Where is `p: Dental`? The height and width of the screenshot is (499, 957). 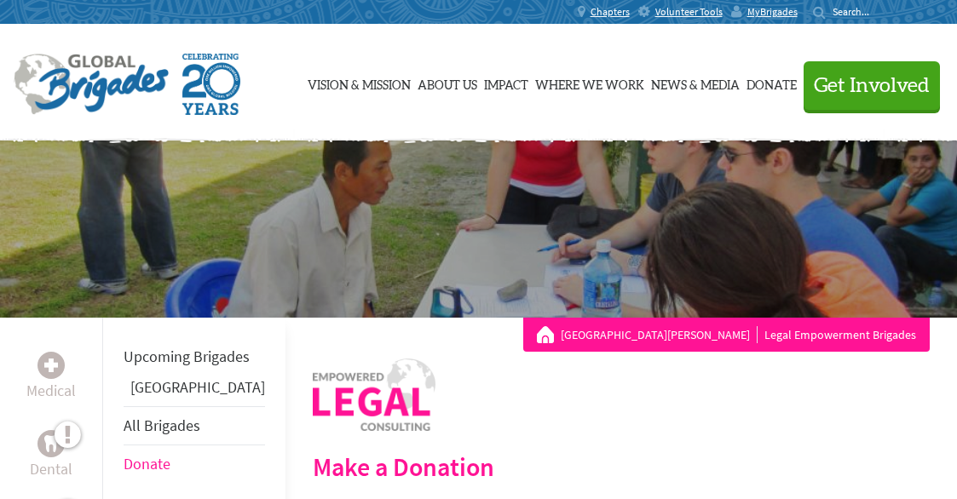
p: Dental is located at coordinates (51, 469).